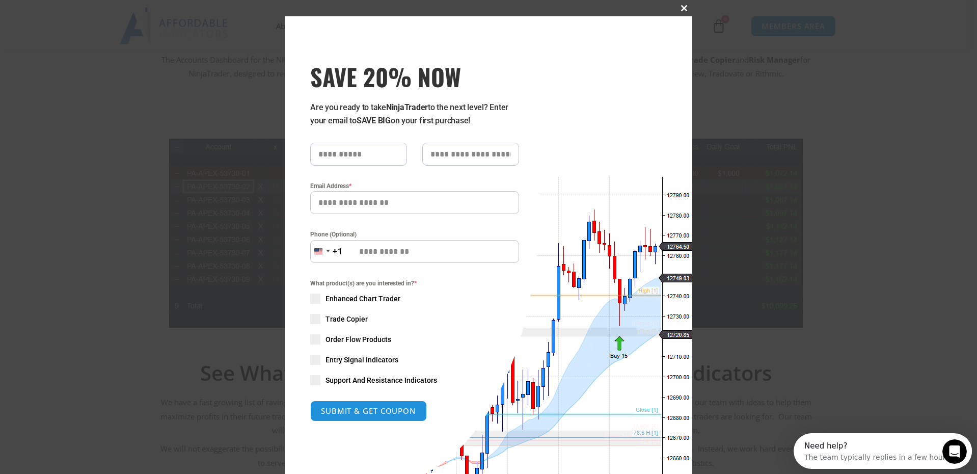 This screenshot has height=474, width=977. I want to click on label: Email Address, so click(415, 186).